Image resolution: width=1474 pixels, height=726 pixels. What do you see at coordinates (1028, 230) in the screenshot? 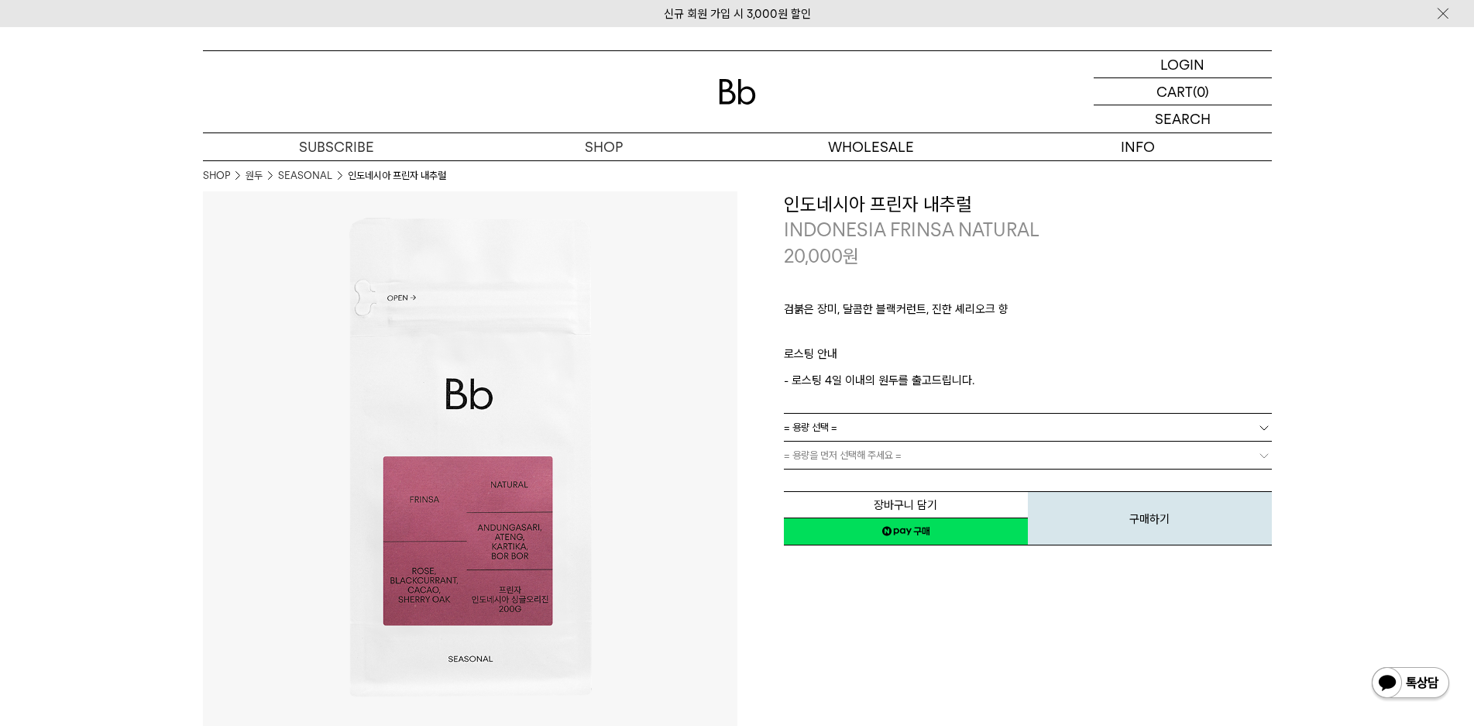
I see `p: INDONESIA FRINSA NATURAL` at bounding box center [1028, 230].